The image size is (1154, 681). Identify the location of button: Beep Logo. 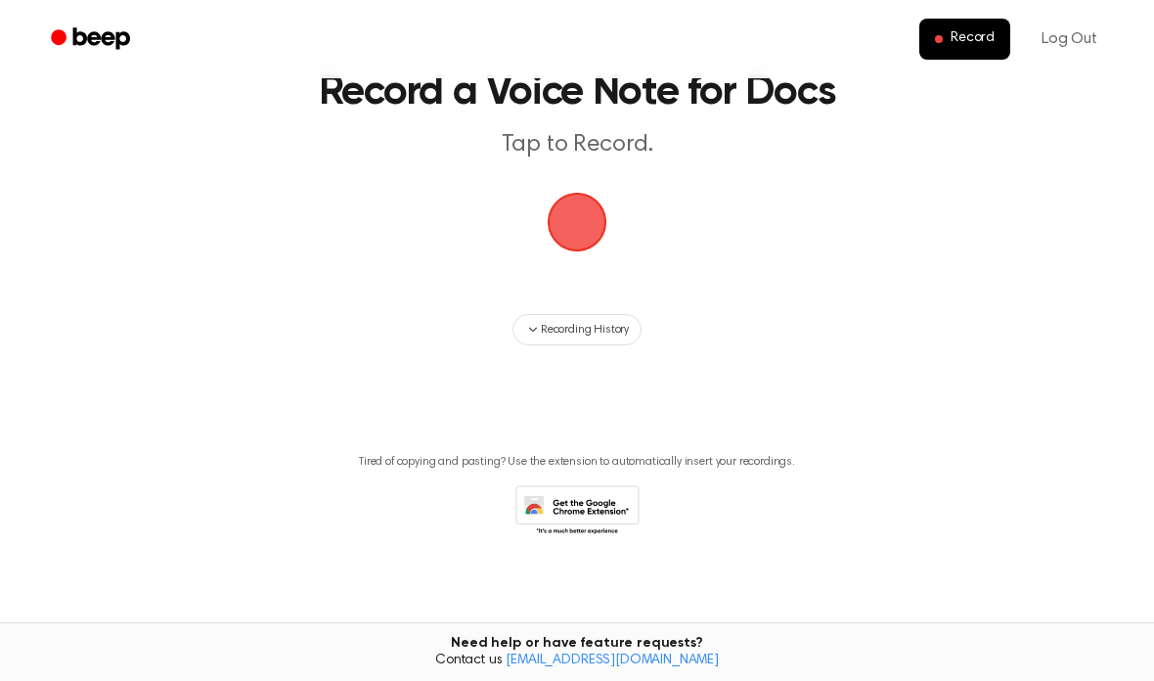
(577, 222).